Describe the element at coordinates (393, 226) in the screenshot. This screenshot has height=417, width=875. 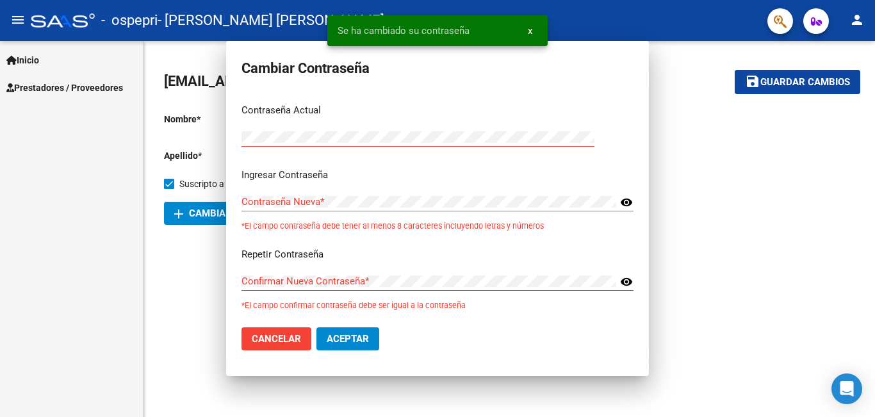
I see `small: *El campo contraseña debe tener al menos 8 caracteres incluyendo letras y números` at that location.